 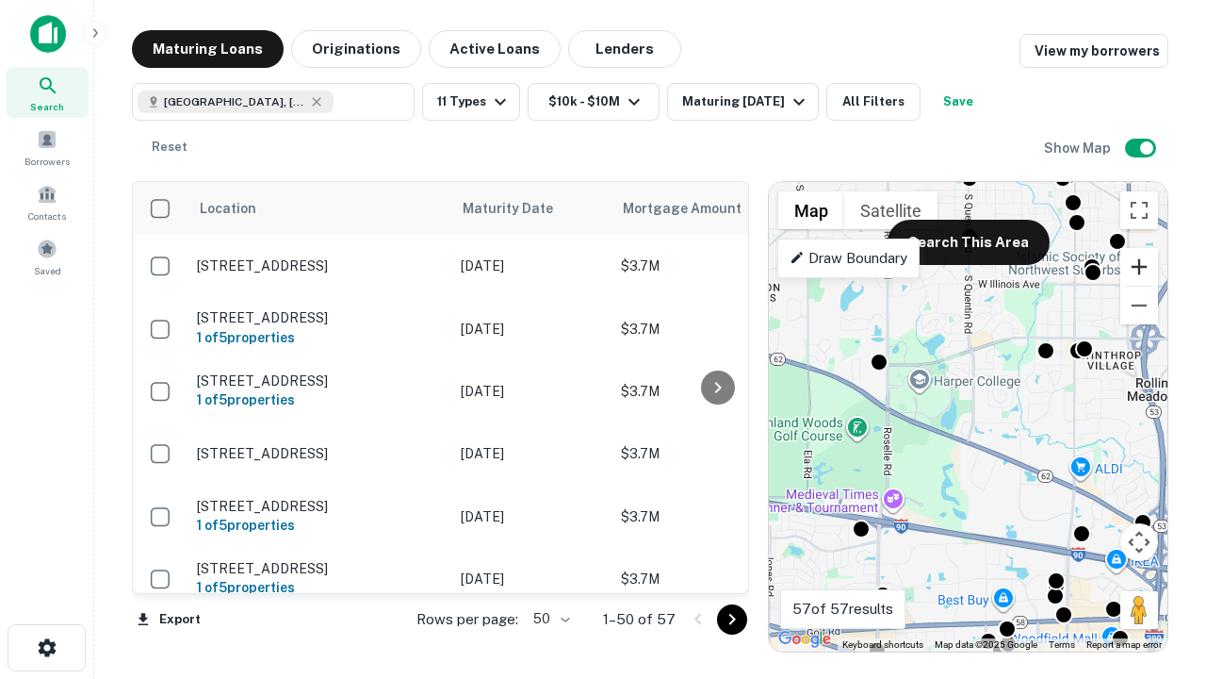 I want to click on button: 11 Types, so click(x=471, y=102).